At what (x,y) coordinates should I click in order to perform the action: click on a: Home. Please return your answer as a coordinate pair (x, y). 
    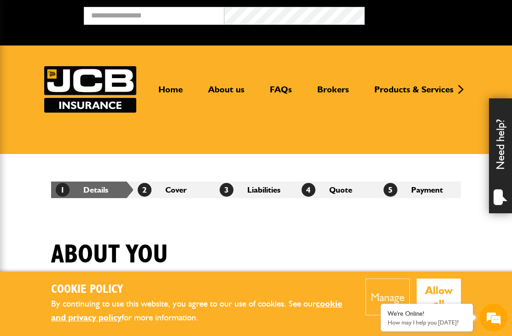
    Looking at the image, I should click on (170, 93).